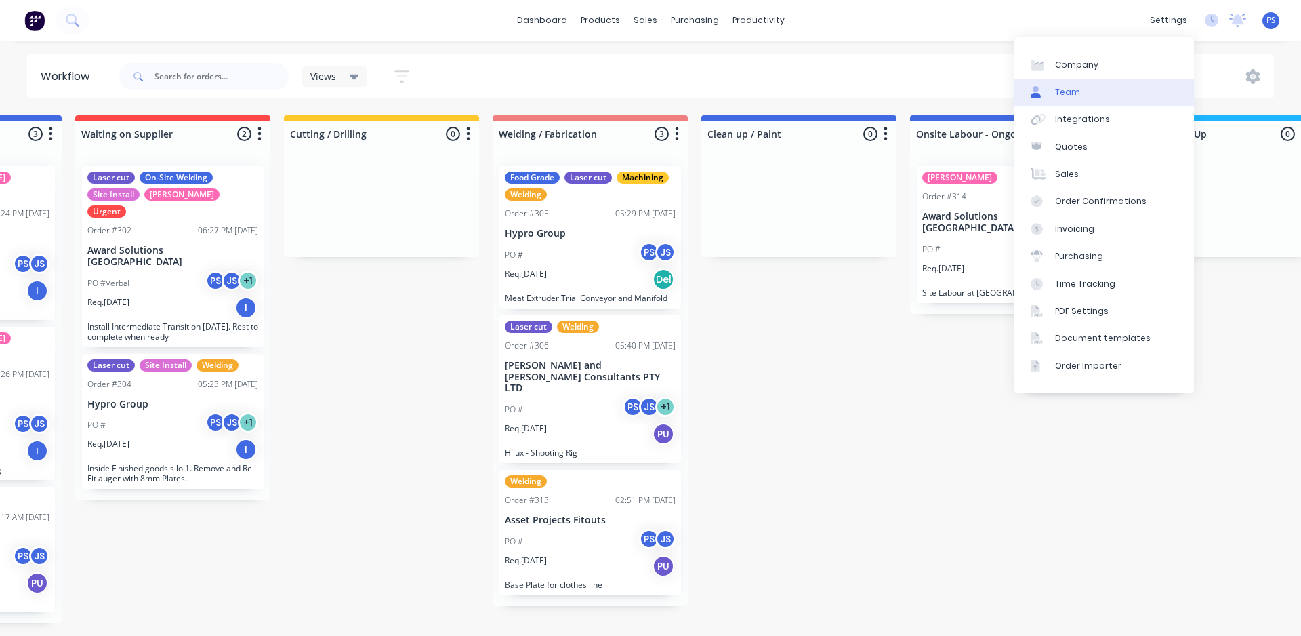  Describe the element at coordinates (176, 178) in the screenshot. I see `div: On-Site Welding` at that location.